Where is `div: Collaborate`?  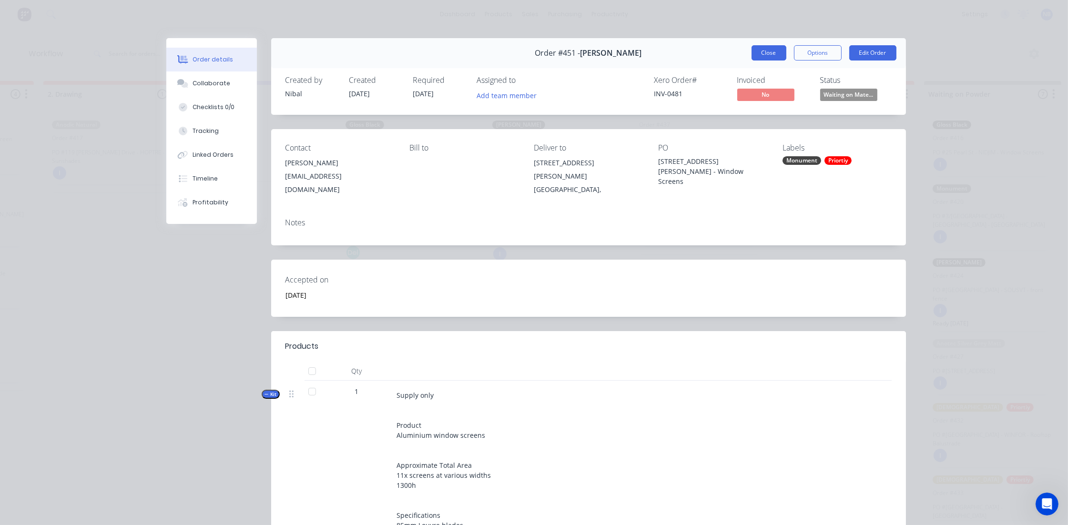
div: Collaborate is located at coordinates (211, 83).